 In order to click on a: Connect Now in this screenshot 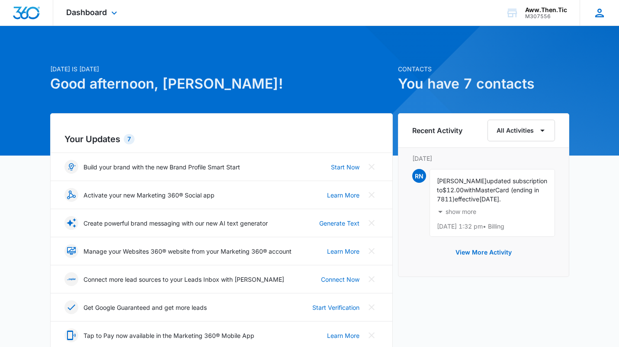, I will do `click(340, 279)`.